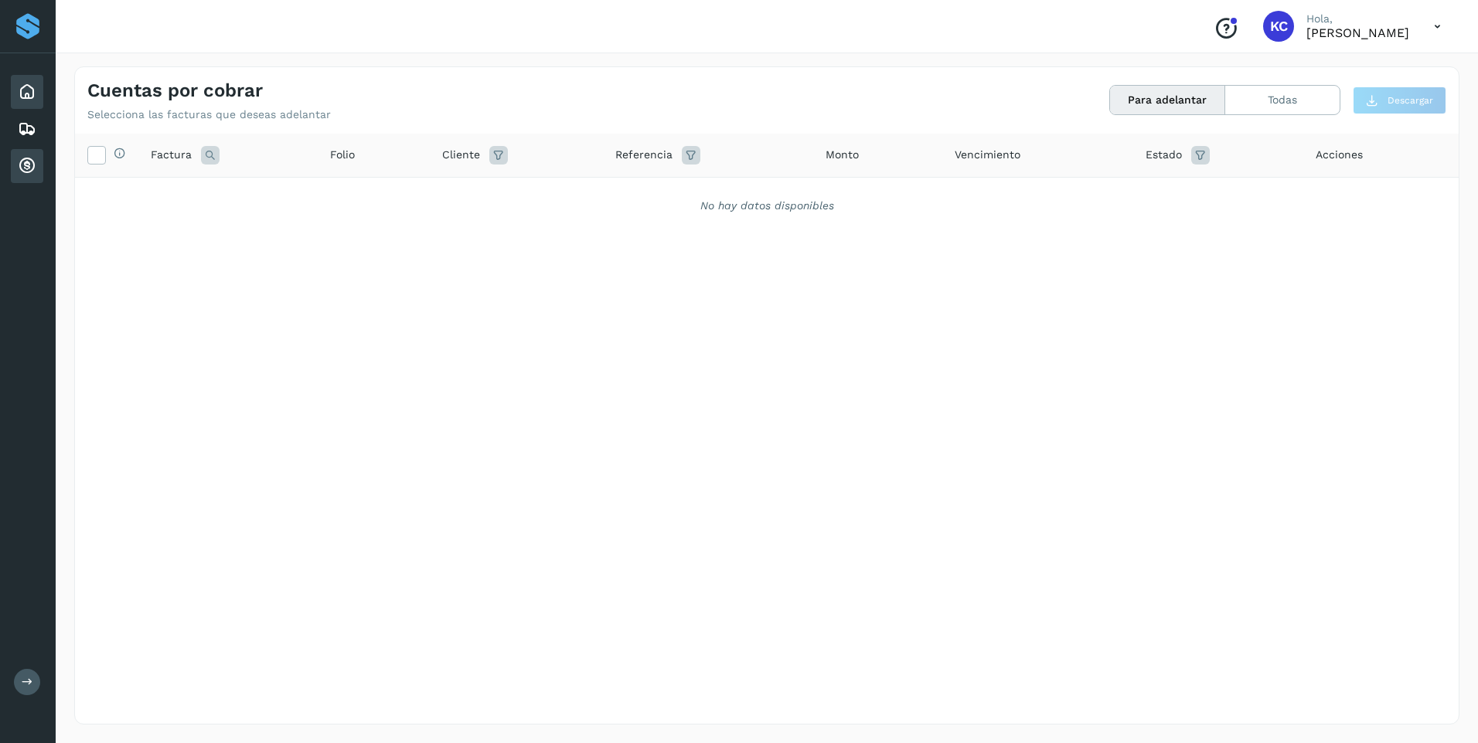 The image size is (1478, 743). What do you see at coordinates (1357, 19) in the screenshot?
I see `p: Hola,` at bounding box center [1357, 19].